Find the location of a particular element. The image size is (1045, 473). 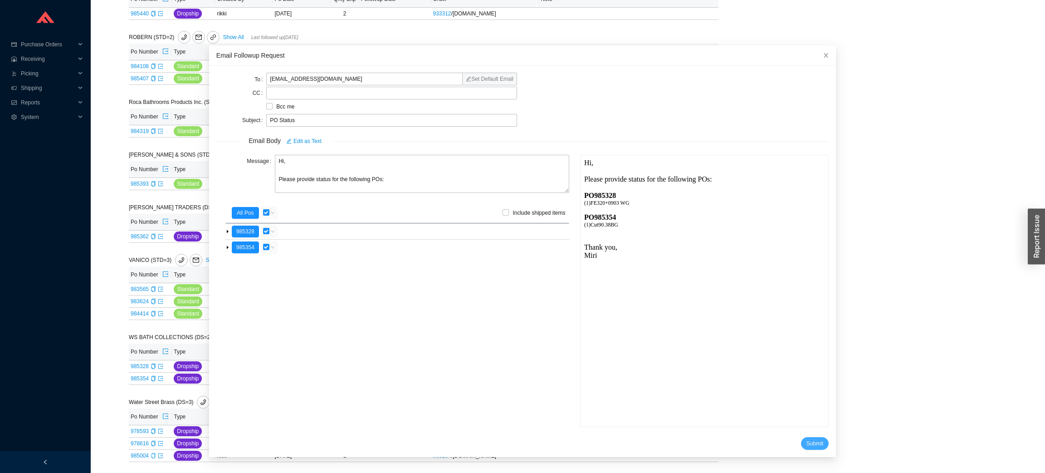

a: 985407 is located at coordinates (140, 78).